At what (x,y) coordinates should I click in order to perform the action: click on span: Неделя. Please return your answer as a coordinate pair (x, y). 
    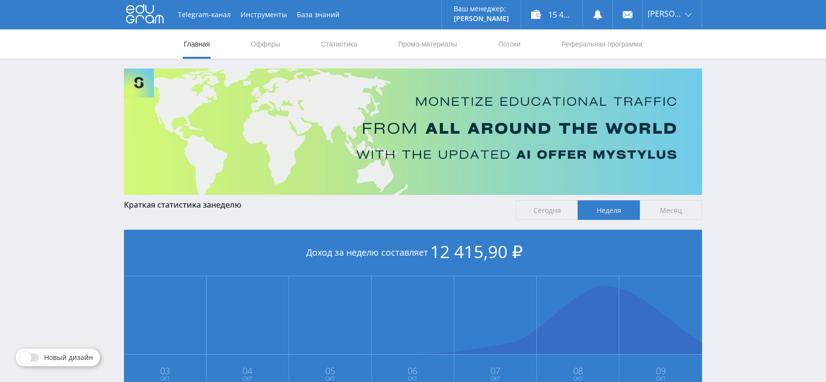
    Looking at the image, I should click on (609, 210).